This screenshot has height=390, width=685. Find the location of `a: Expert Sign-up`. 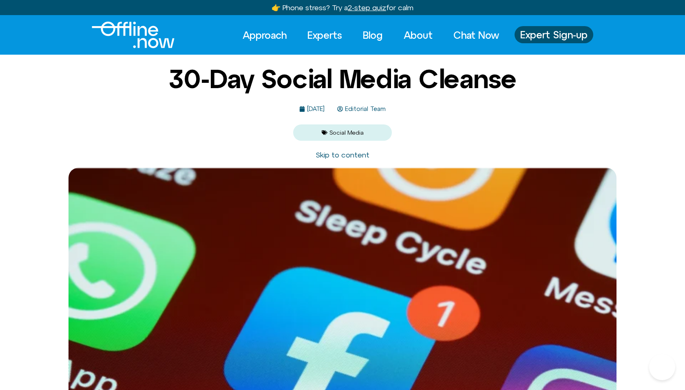

a: Expert Sign-up is located at coordinates (554, 35).